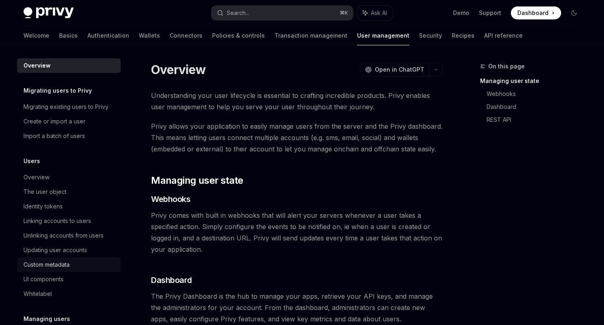  What do you see at coordinates (55, 250) in the screenshot?
I see `div: Updating user accounts` at bounding box center [55, 250].